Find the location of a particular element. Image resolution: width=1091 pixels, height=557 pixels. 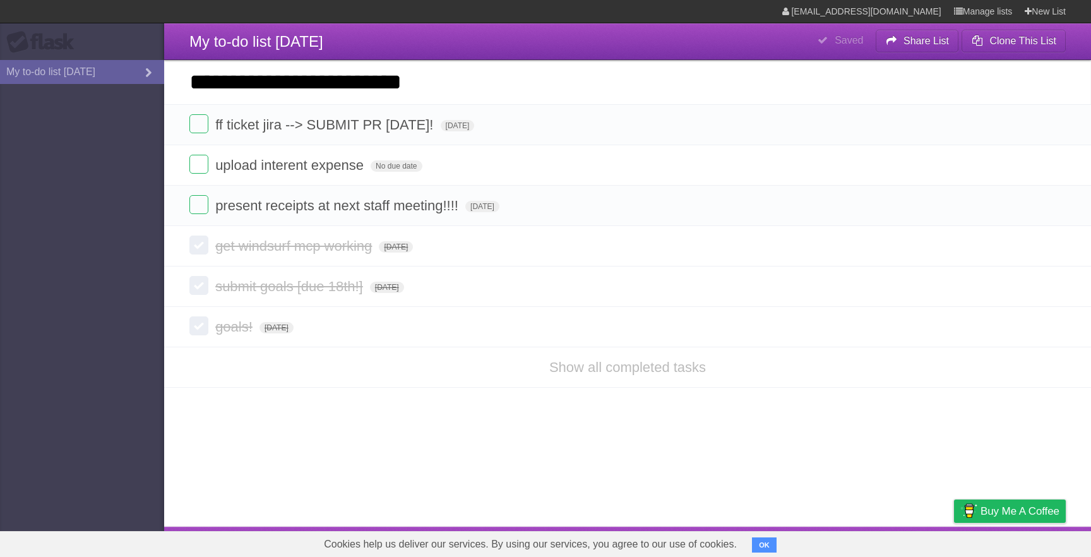

a: Developers is located at coordinates (853, 542).